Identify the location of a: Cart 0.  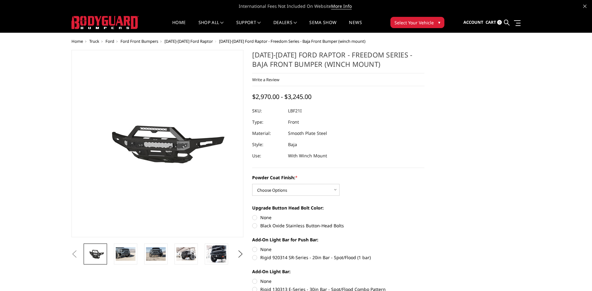
(494, 22).